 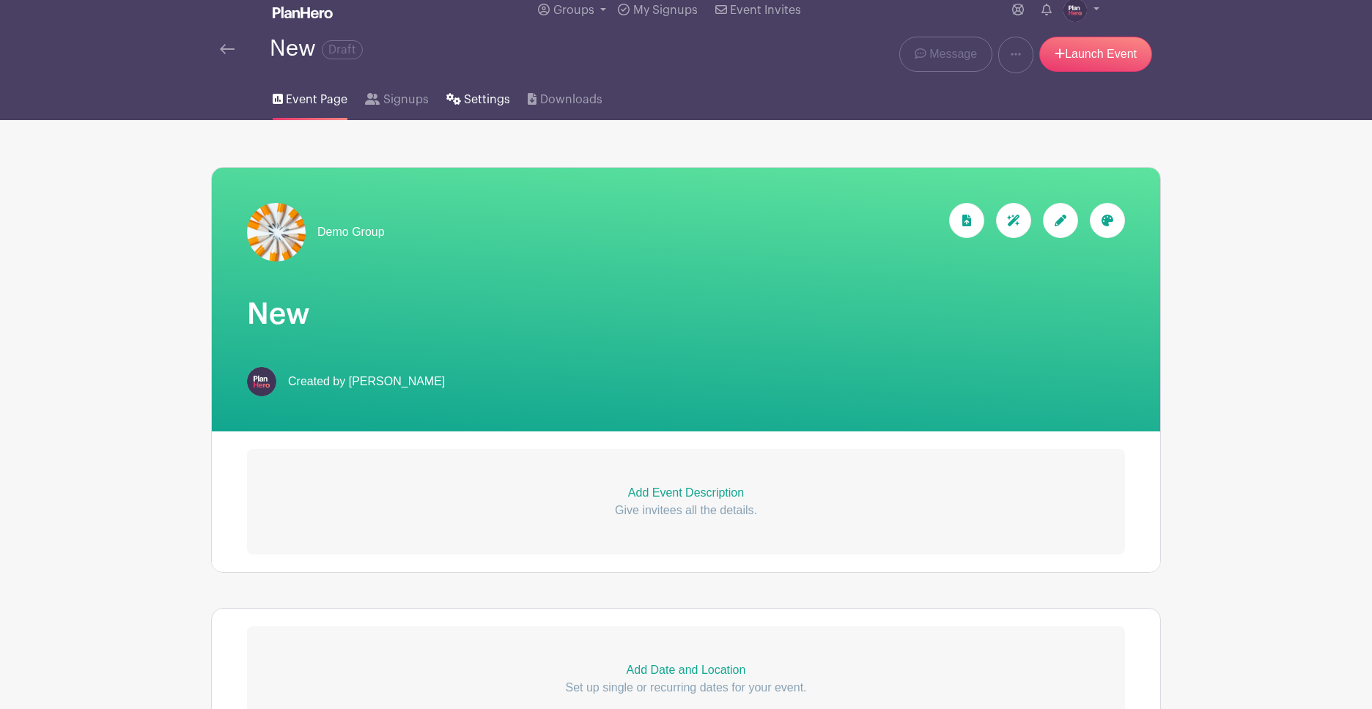 What do you see at coordinates (686, 502) in the screenshot?
I see `a: Add Event Description Give invitees all the details.` at bounding box center [686, 502].